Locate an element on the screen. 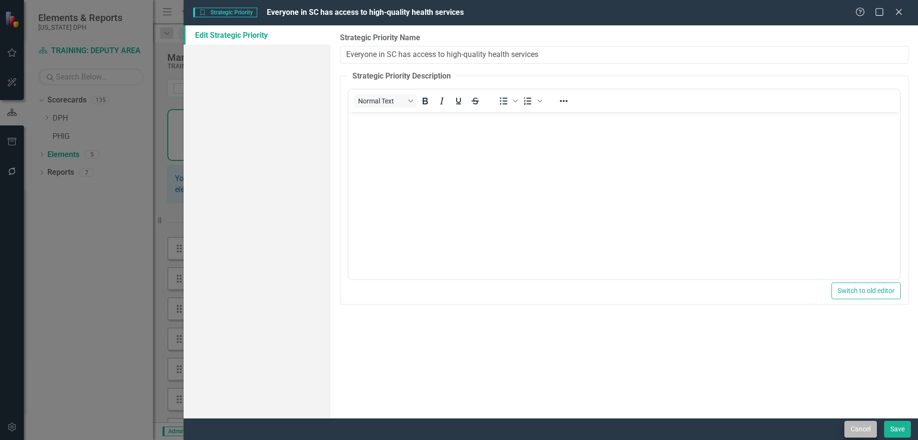  button: Strikethrough is located at coordinates (475, 101).